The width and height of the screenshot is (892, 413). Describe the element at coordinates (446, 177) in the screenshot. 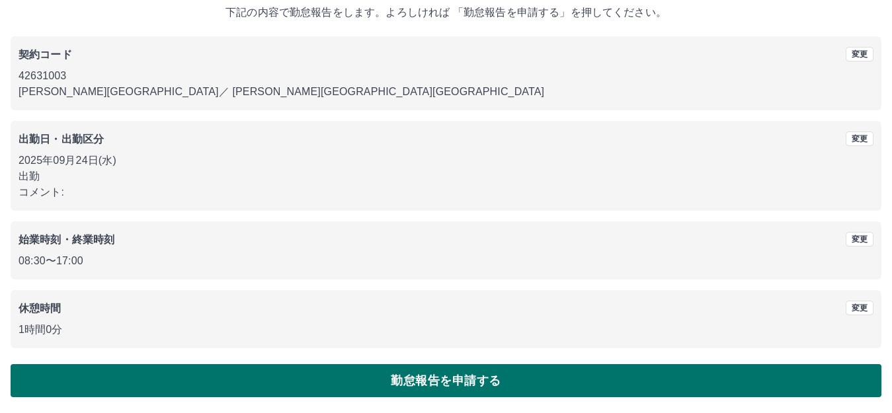

I see `p: 出勤` at that location.